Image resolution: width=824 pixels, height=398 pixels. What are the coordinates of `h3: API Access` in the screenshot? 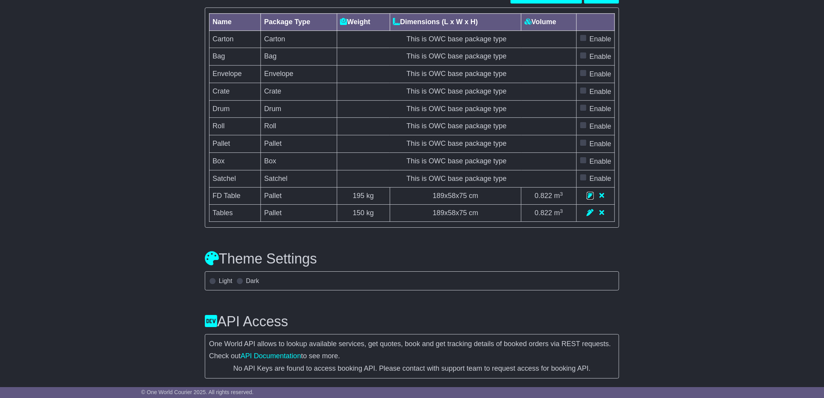 It's located at (412, 321).